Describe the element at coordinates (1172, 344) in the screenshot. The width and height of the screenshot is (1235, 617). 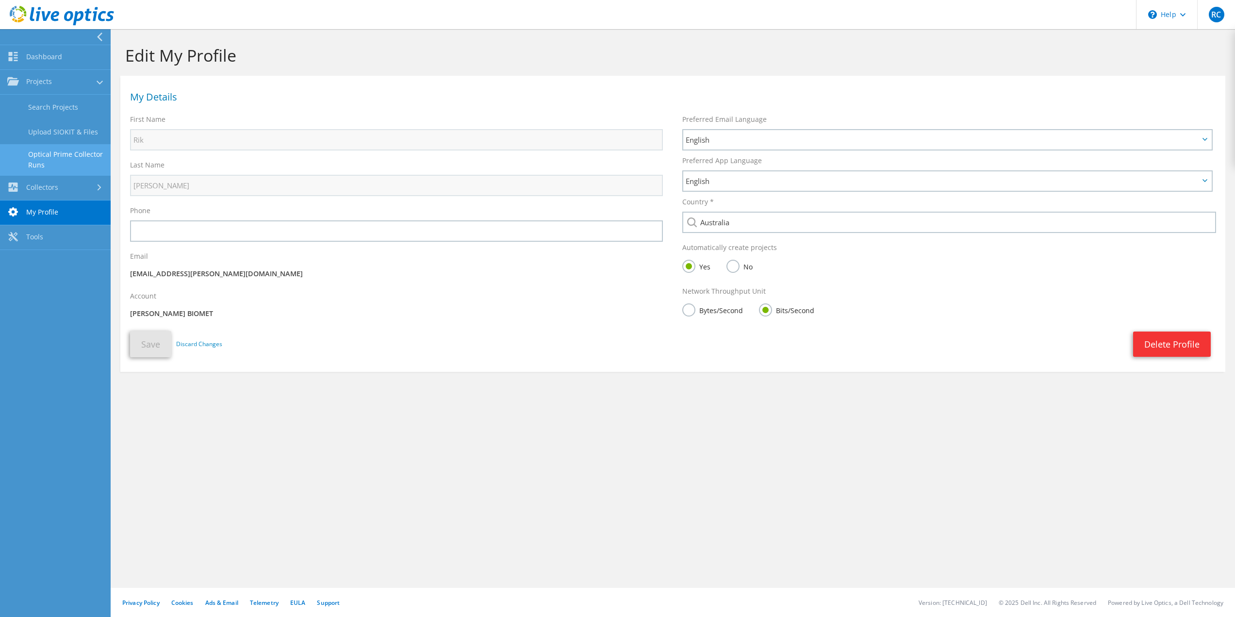
I see `a: Delete Profile` at that location.